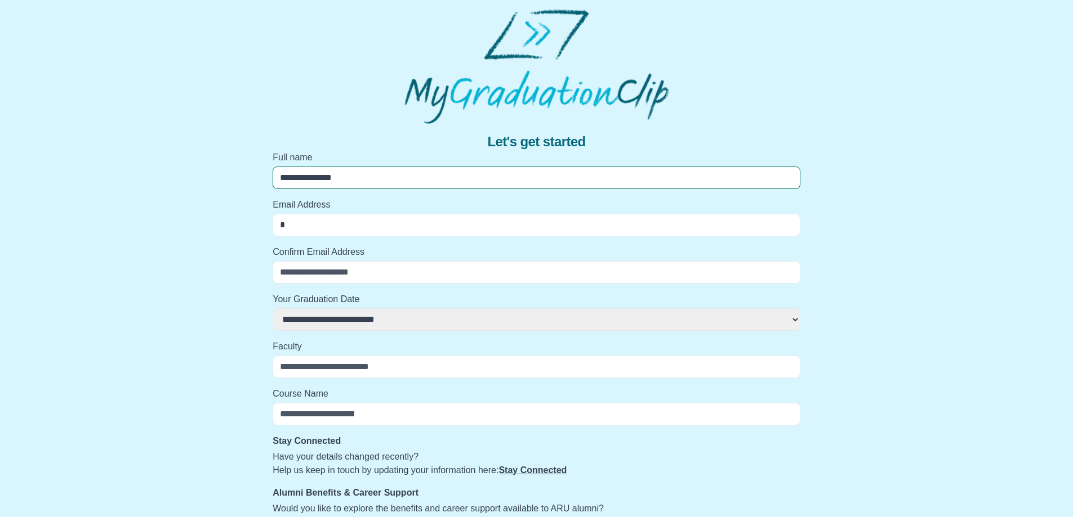  Describe the element at coordinates (536, 464) in the screenshot. I see `p: Have your details changed recently? Help us keep in touch by updating your information here:` at that location.